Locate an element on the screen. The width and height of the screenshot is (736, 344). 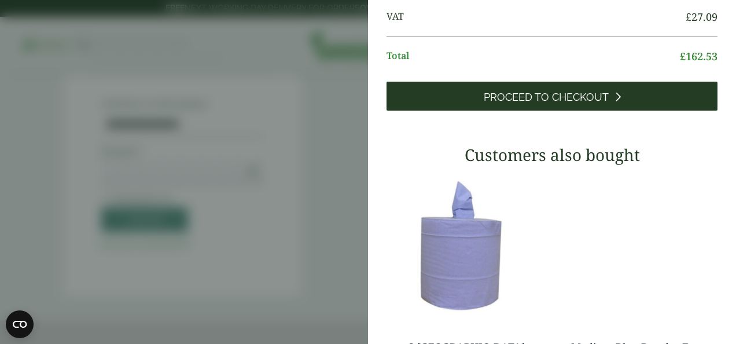
h3: Customers also bought is located at coordinates (552, 155).